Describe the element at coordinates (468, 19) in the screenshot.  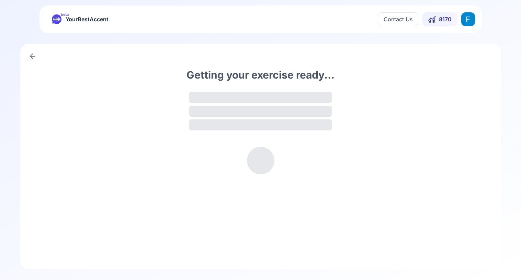
I see `img: FB` at that location.